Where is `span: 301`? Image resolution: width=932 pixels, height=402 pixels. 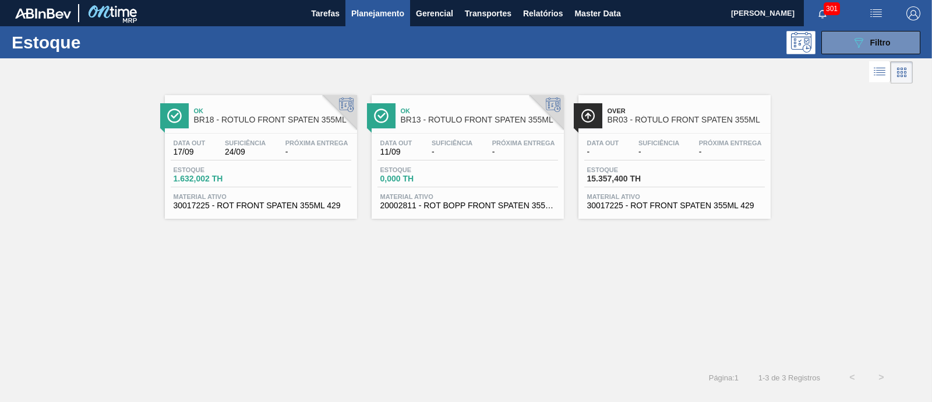 span: 301 is located at coordinates (832, 9).